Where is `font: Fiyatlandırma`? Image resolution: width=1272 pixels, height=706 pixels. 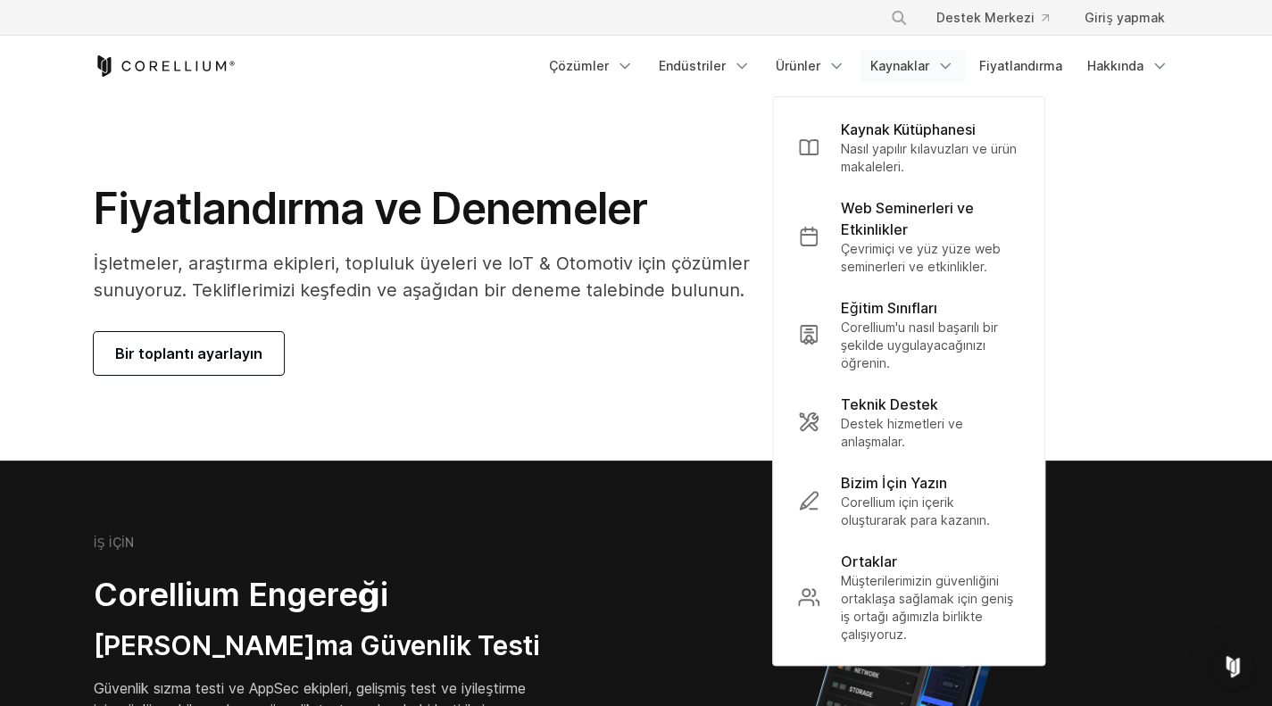 font: Fiyatlandırma is located at coordinates (1020, 65).